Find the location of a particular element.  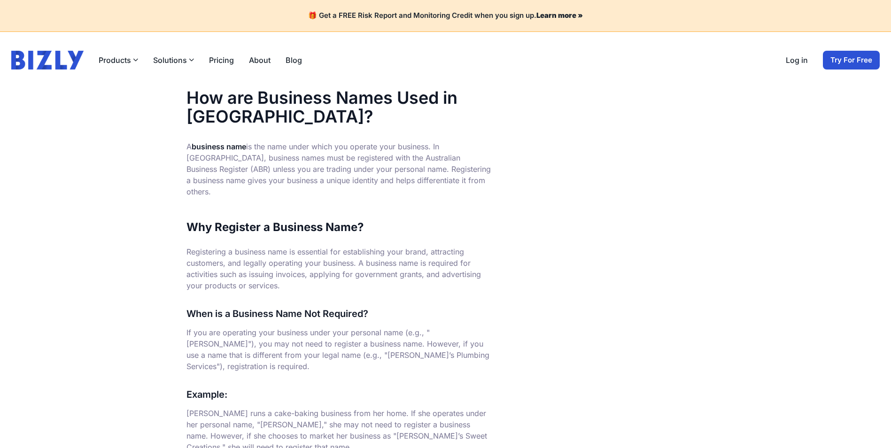

a: Log in is located at coordinates (797, 60).